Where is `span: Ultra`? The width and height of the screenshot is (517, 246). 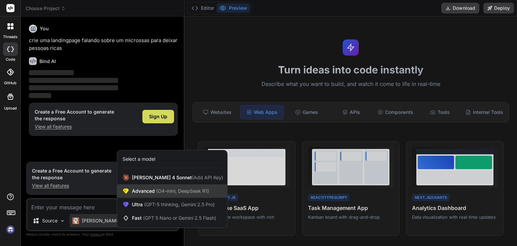
span: Ultra is located at coordinates (173, 204).